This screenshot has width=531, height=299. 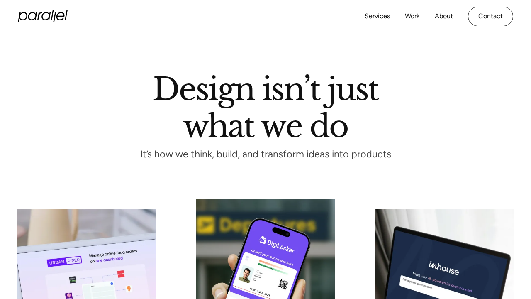 I want to click on a: About, so click(x=444, y=16).